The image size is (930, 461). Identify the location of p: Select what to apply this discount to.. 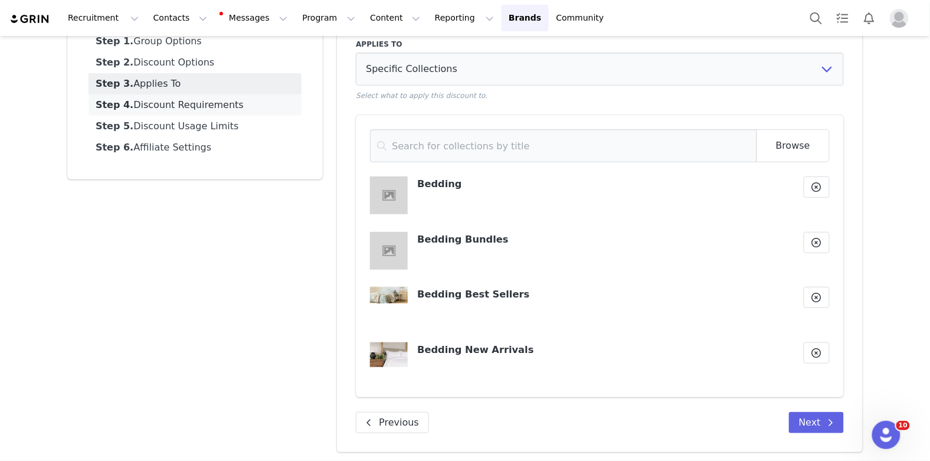
(600, 96).